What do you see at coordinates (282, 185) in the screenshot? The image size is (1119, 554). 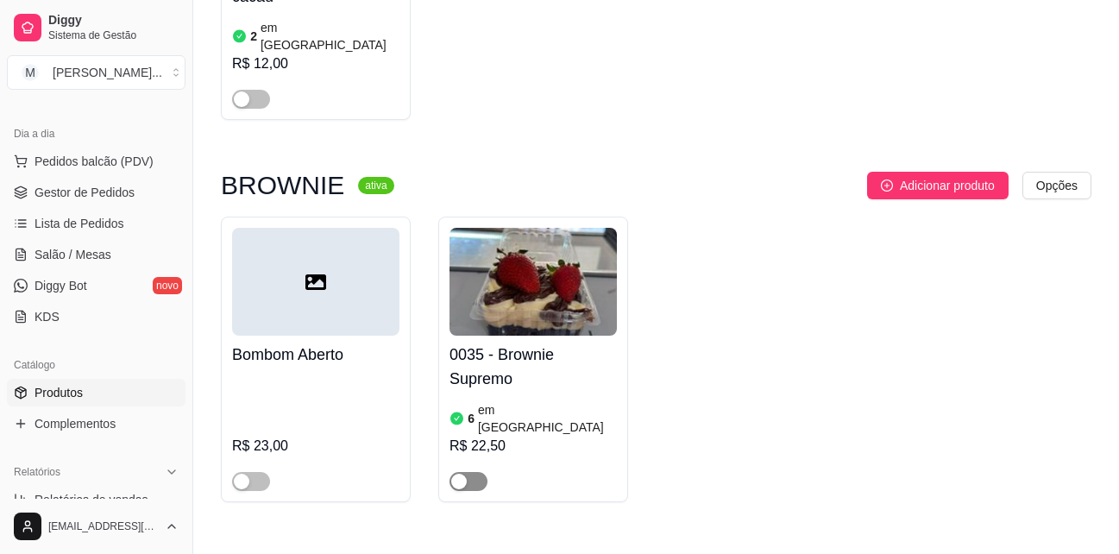 I see `h3: BROWNIE` at bounding box center [282, 185].